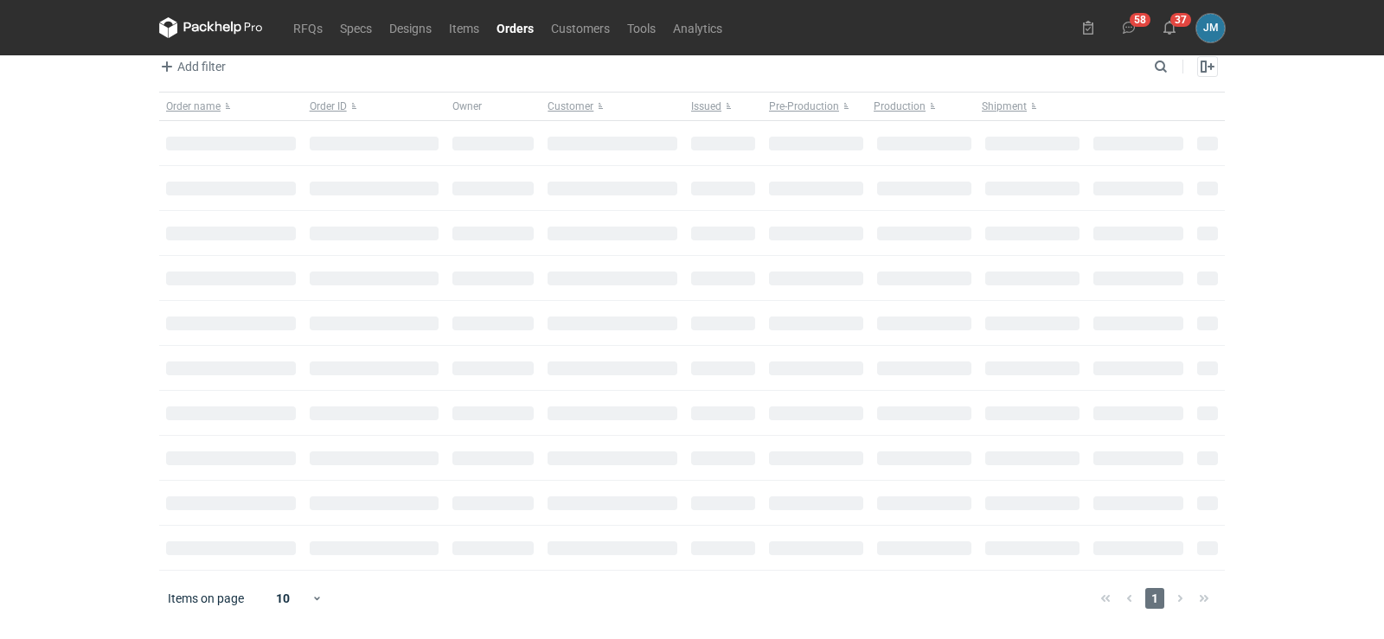  What do you see at coordinates (328, 106) in the screenshot?
I see `span: Order ID` at bounding box center [328, 106].